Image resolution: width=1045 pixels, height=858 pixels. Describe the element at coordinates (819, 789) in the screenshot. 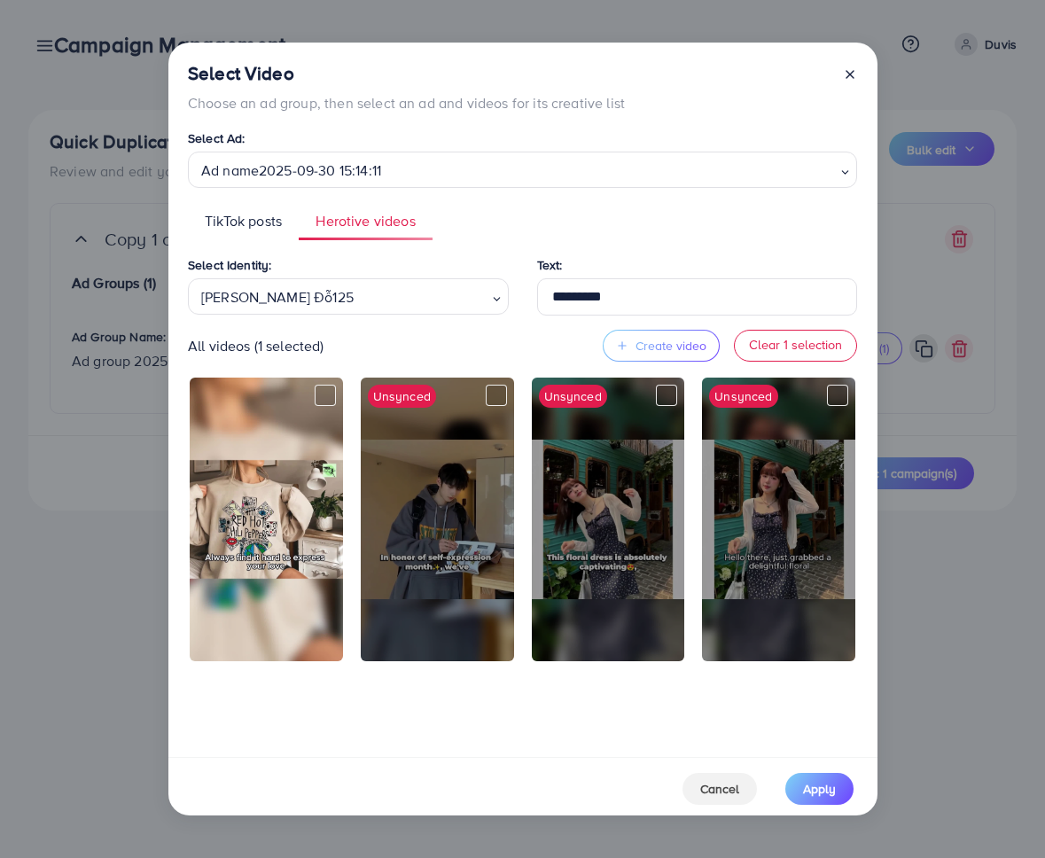

I see `button: Apply` at that location.